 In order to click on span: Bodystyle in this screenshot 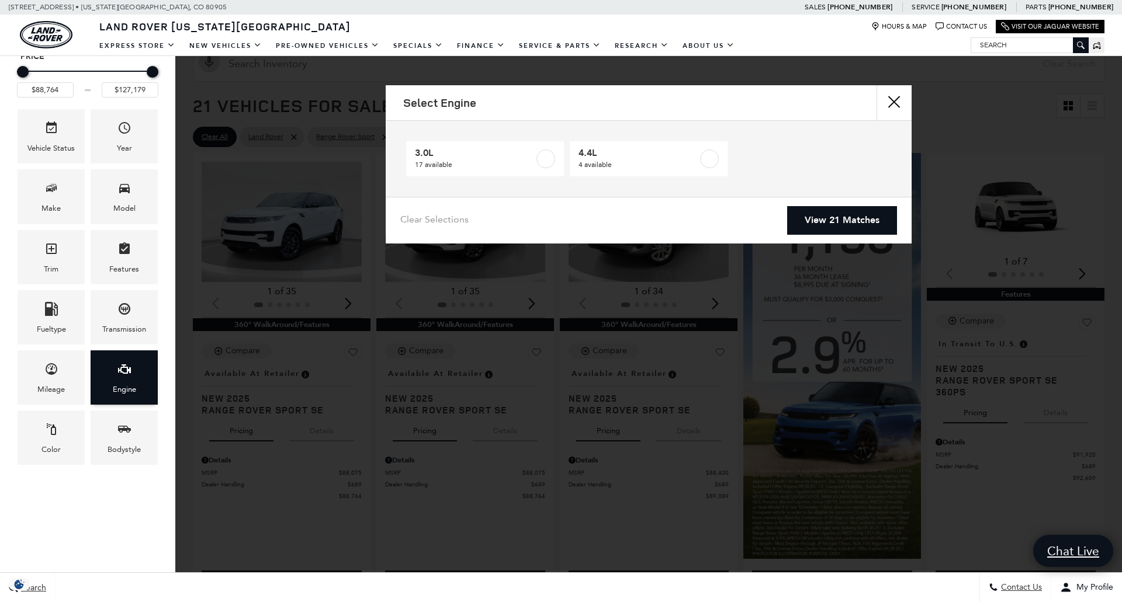, I will do `click(124, 431)`.